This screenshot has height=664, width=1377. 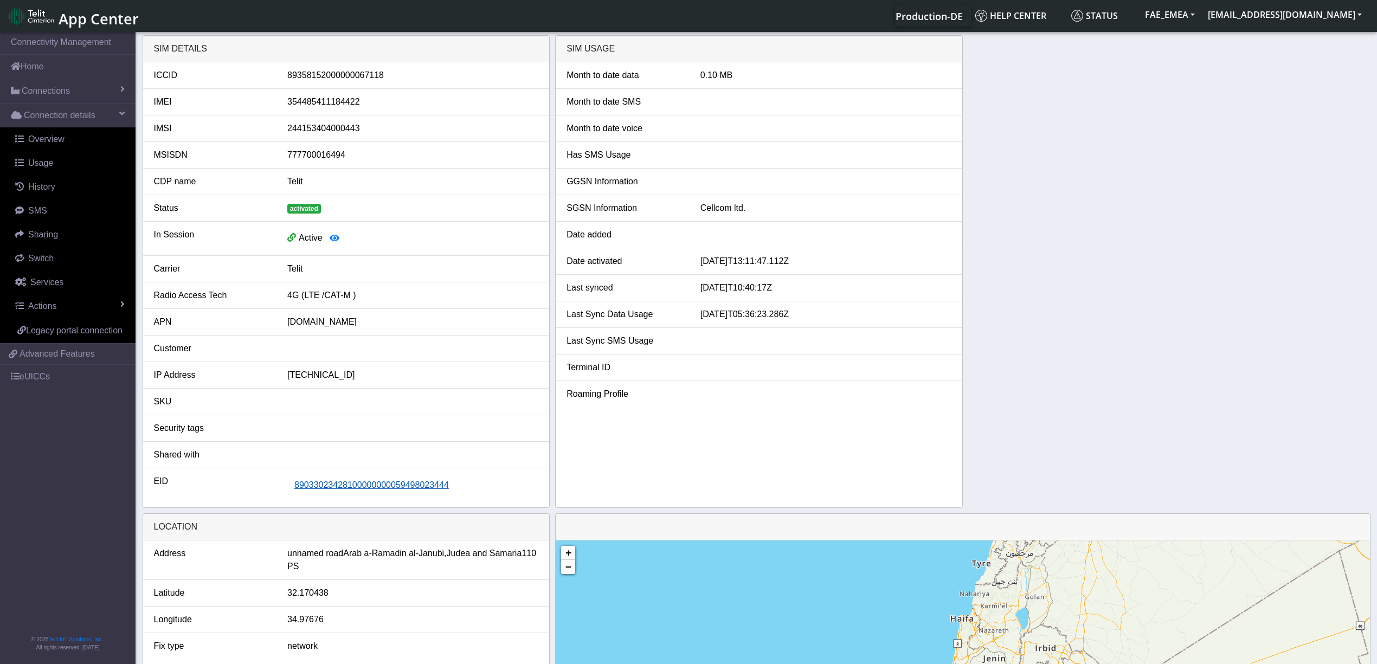 I want to click on a: History, so click(x=70, y=187).